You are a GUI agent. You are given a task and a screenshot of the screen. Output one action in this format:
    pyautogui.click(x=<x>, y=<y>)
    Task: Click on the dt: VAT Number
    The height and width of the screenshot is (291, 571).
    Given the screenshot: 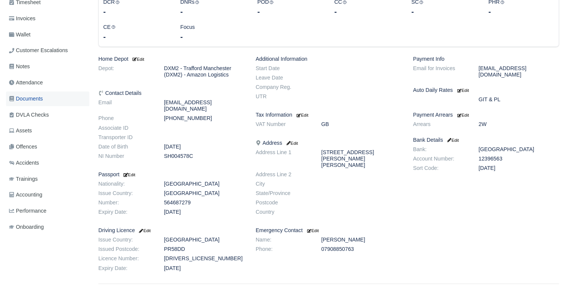 What is the action you would take?
    pyautogui.click(x=283, y=124)
    